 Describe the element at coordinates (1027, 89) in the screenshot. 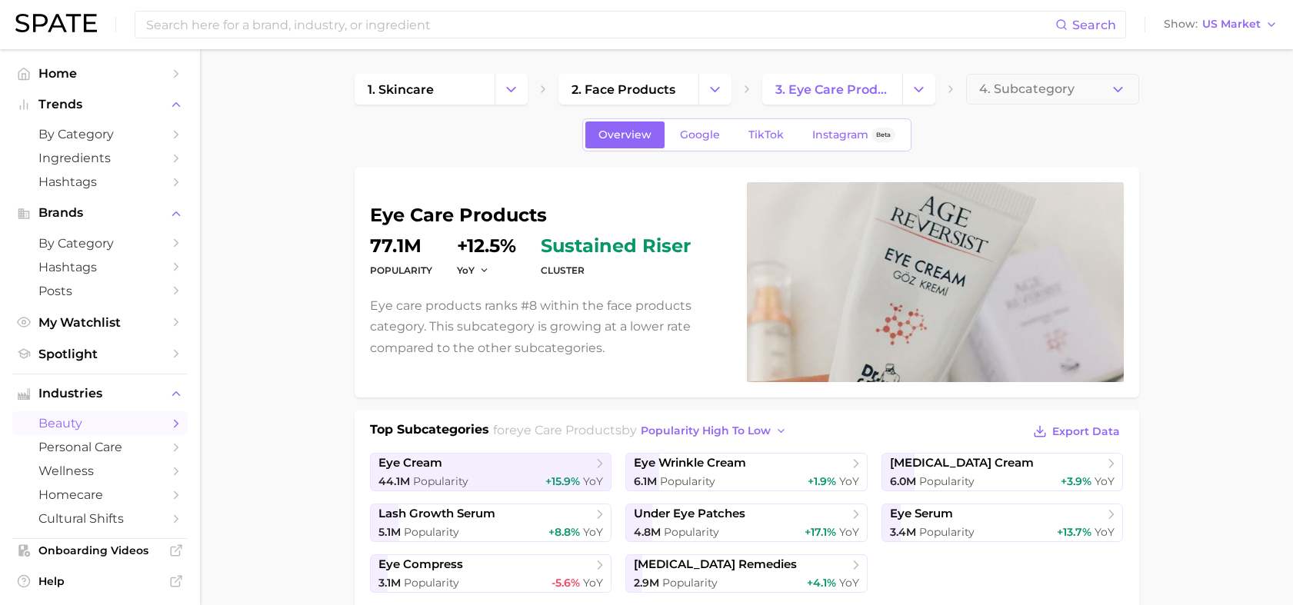

I see `span: 4. Subcategory` at that location.